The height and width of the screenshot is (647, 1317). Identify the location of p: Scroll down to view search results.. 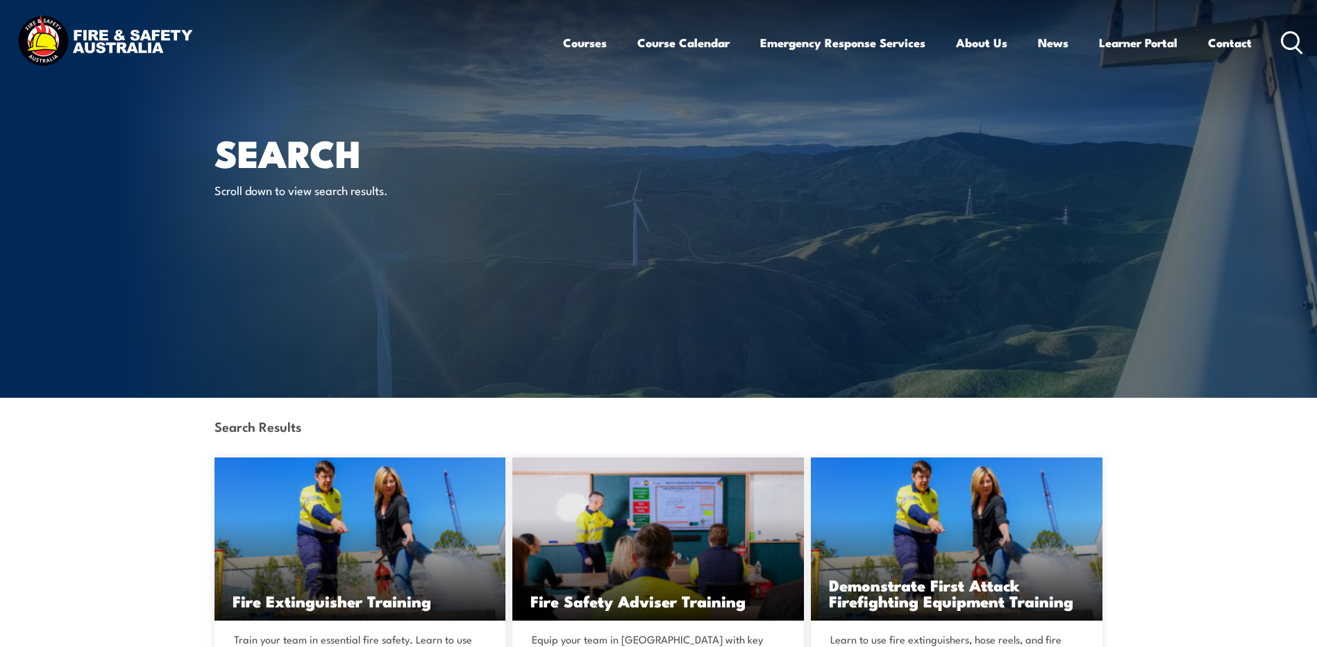
(341, 190).